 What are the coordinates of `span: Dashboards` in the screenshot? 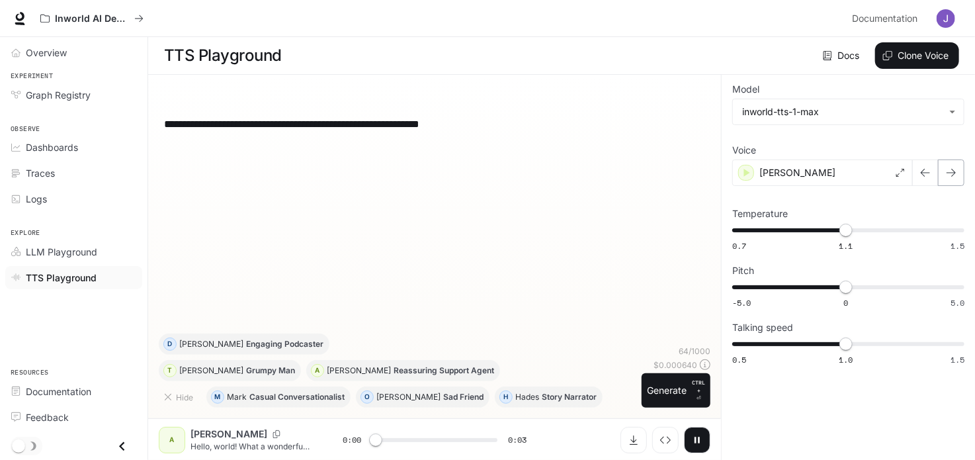 It's located at (52, 147).